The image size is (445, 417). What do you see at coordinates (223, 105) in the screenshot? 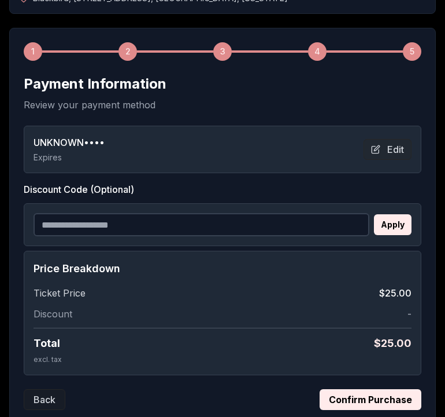
I see `p: Review your payment method` at bounding box center [223, 105].